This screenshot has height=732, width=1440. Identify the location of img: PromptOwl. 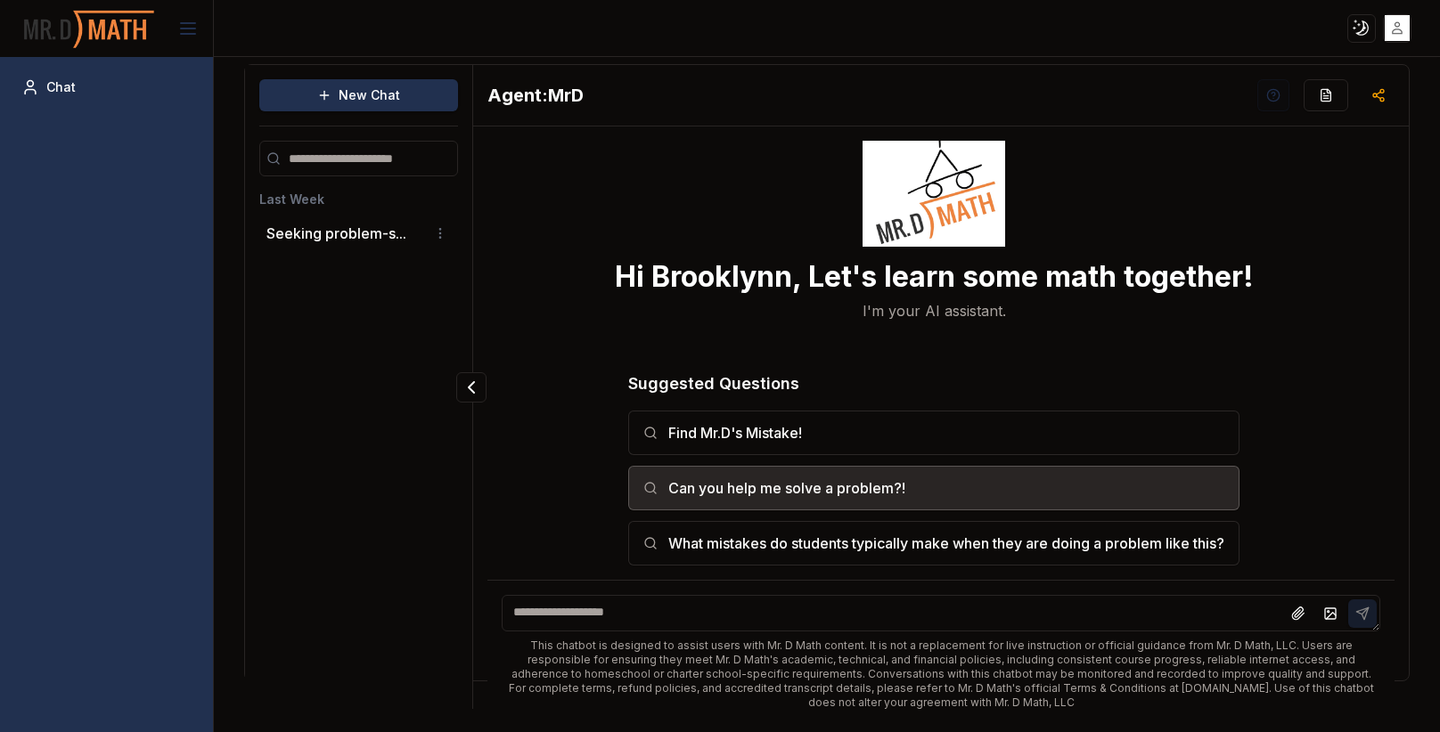
(89, 29).